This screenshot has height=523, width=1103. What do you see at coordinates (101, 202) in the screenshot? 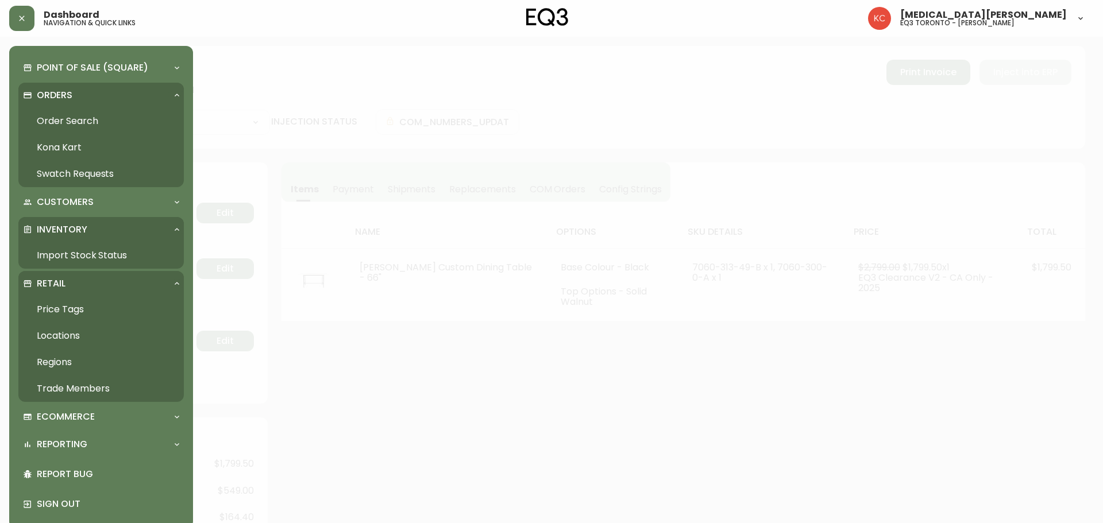
I see `div: Customers` at bounding box center [101, 202].